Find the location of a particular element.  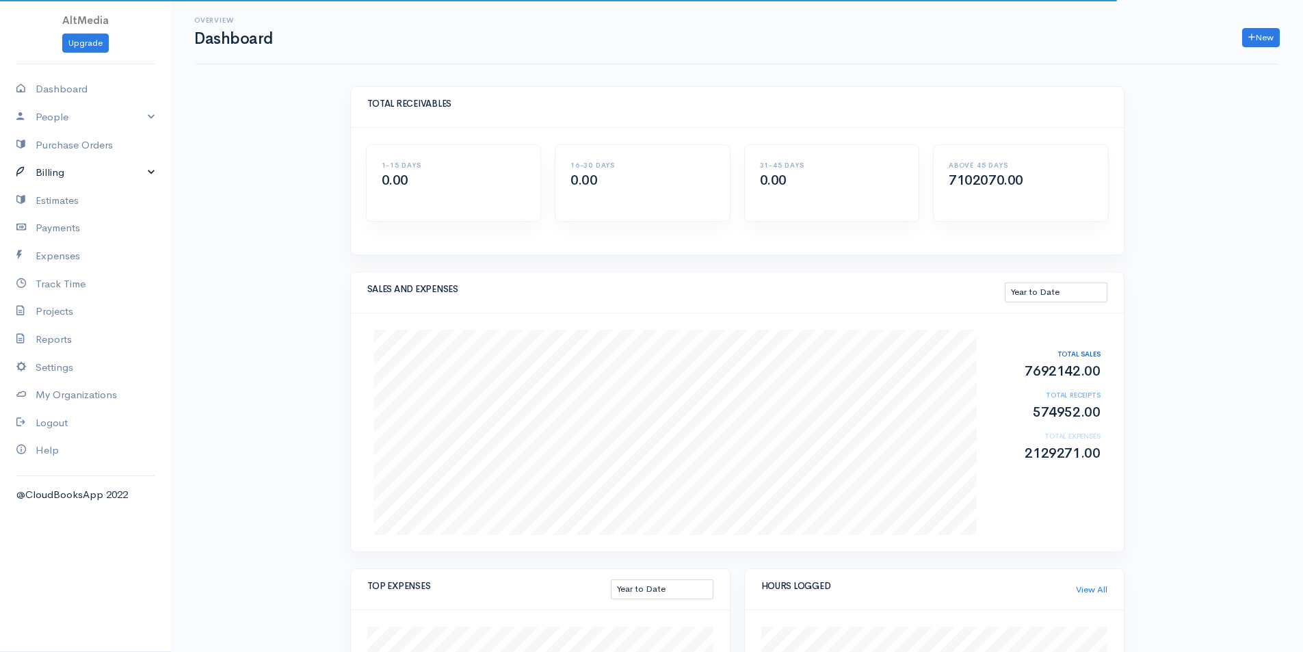

h6: 1-15 DAYS is located at coordinates (453, 165).